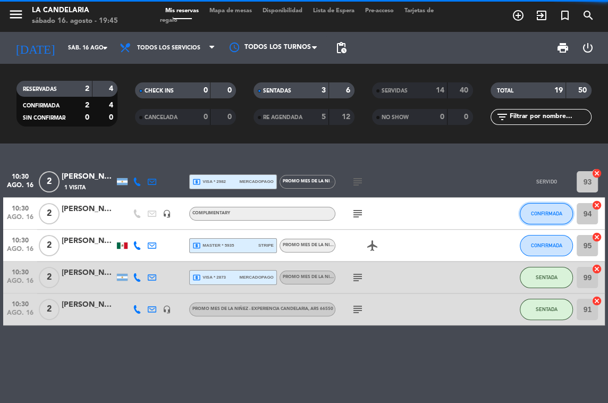  What do you see at coordinates (75, 21) in the screenshot?
I see `div: sábado 16. agosto - 19:45` at bounding box center [75, 21].